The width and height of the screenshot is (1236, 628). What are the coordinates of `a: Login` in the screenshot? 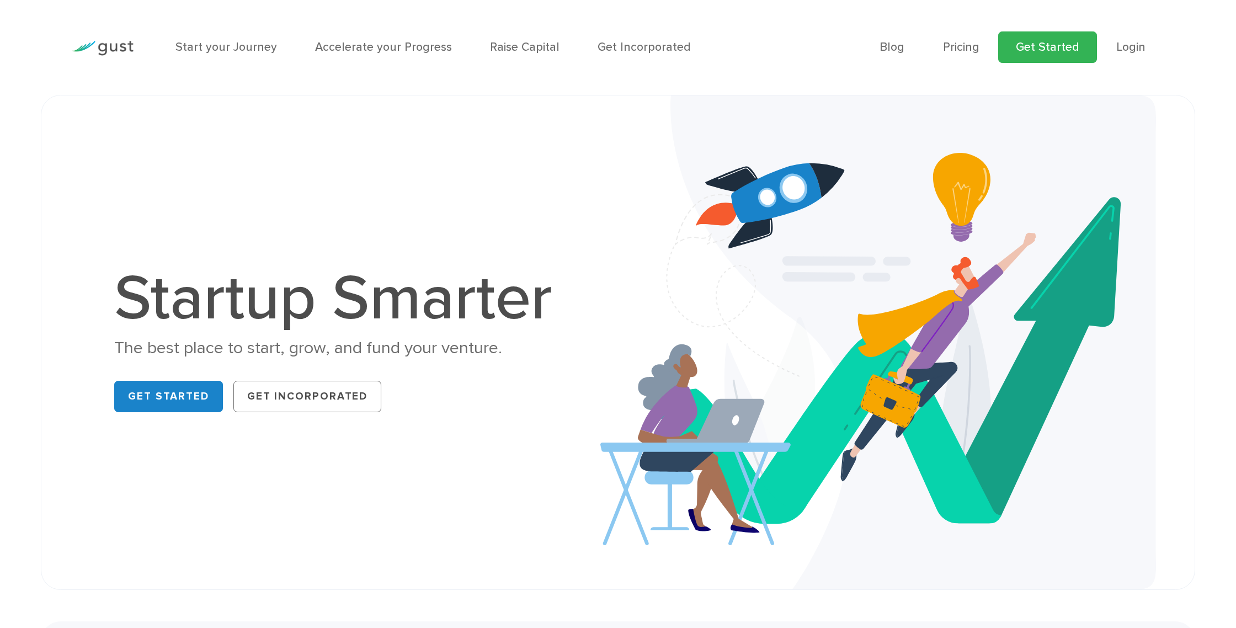 It's located at (1130, 47).